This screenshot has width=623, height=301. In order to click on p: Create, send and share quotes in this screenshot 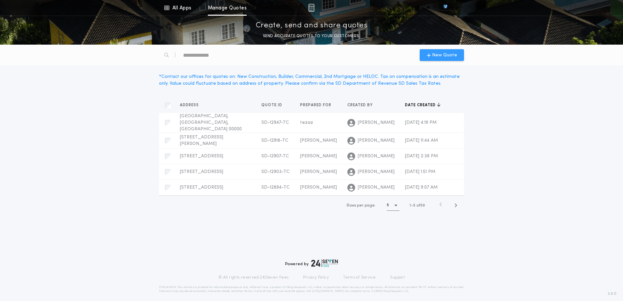, I will do `click(312, 26)`.